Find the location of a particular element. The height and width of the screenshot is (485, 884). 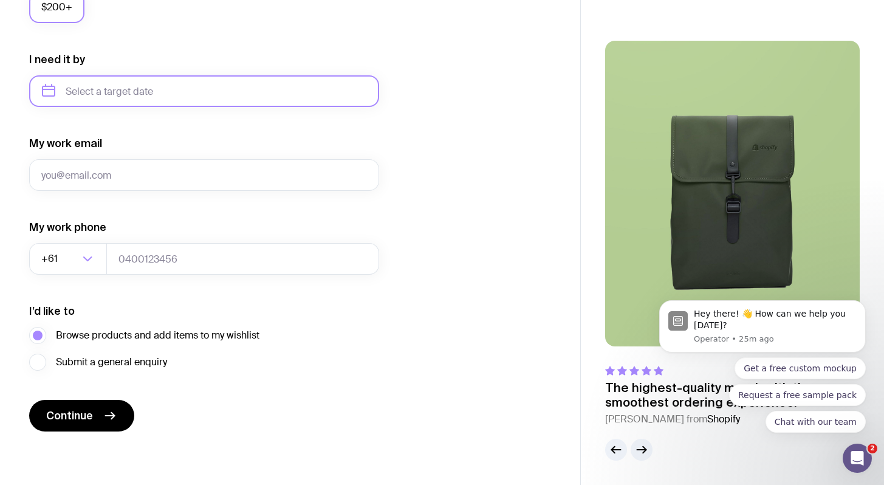

label: My work phone is located at coordinates (67, 227).